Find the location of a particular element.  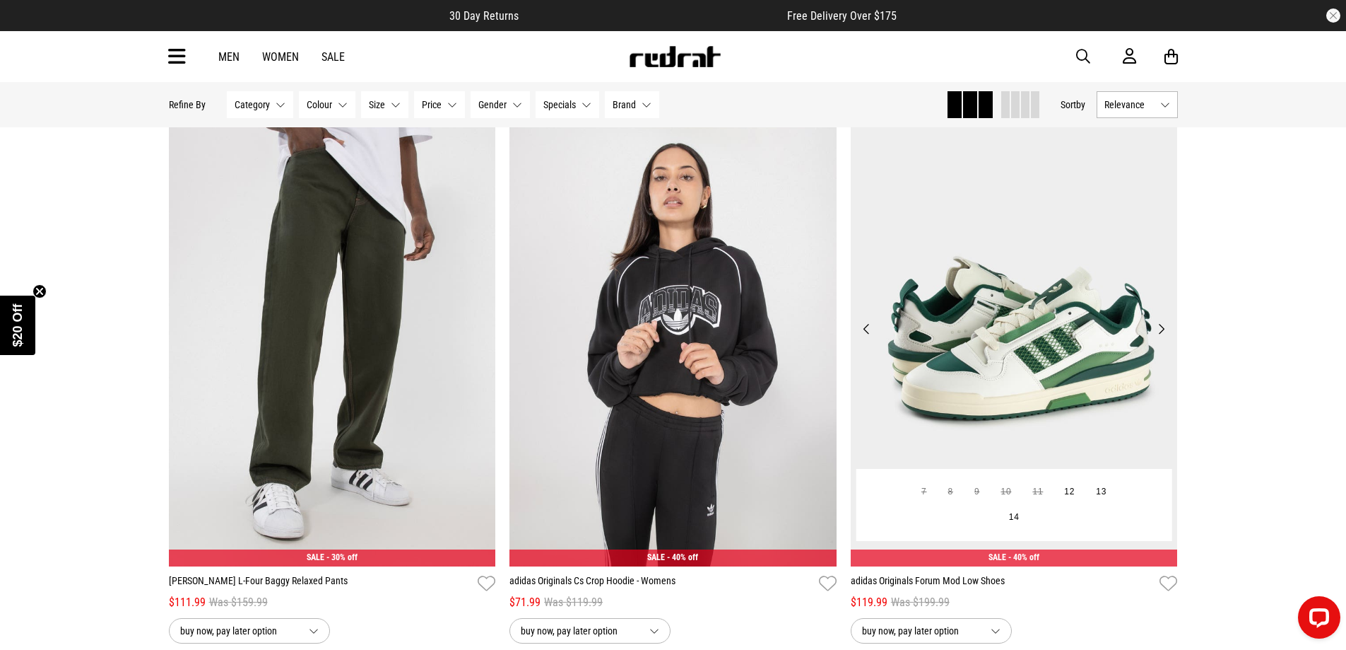

button: Brand is located at coordinates (632, 105).